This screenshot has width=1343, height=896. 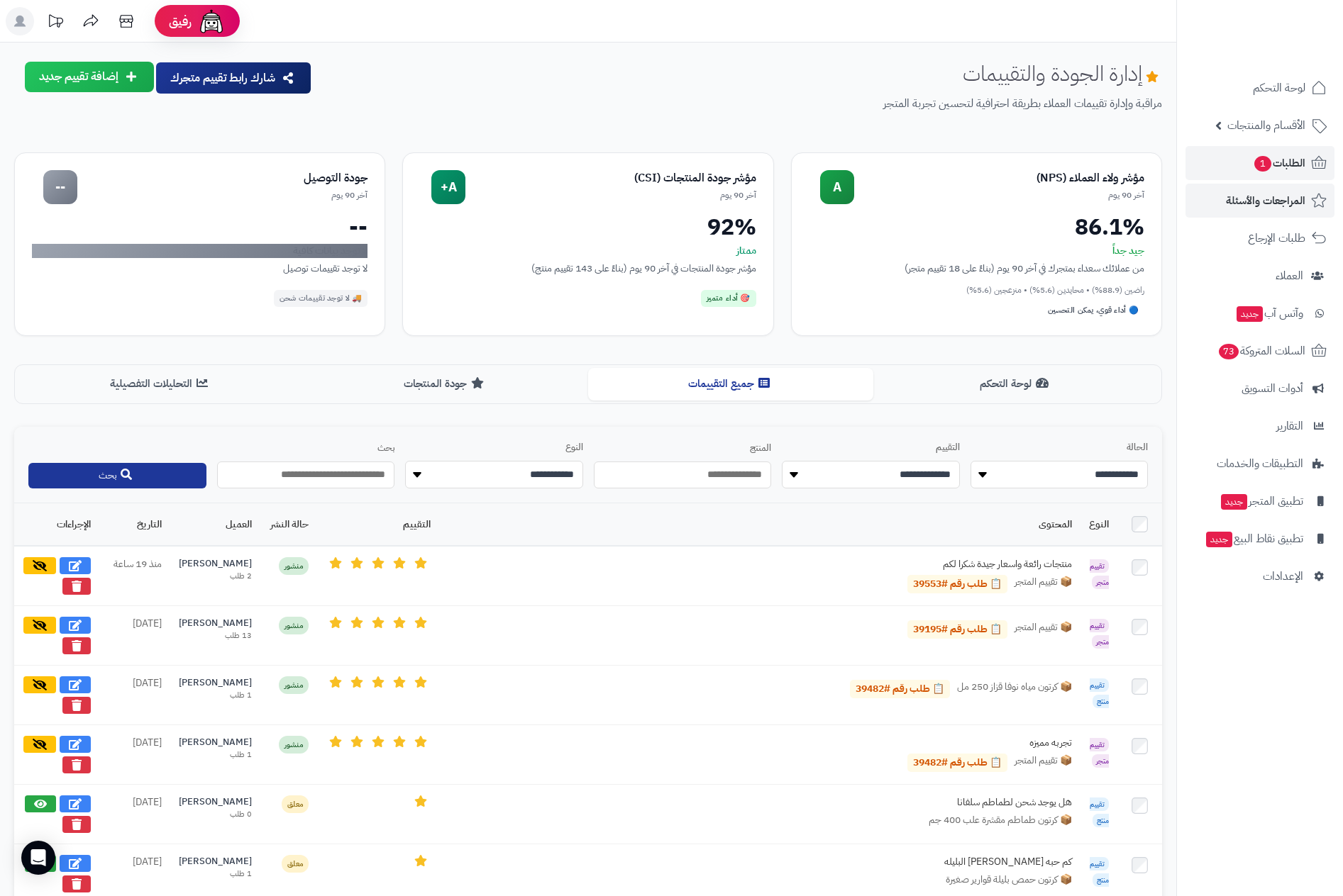 What do you see at coordinates (760, 524) in the screenshot?
I see `th: المحتوى` at bounding box center [760, 524].